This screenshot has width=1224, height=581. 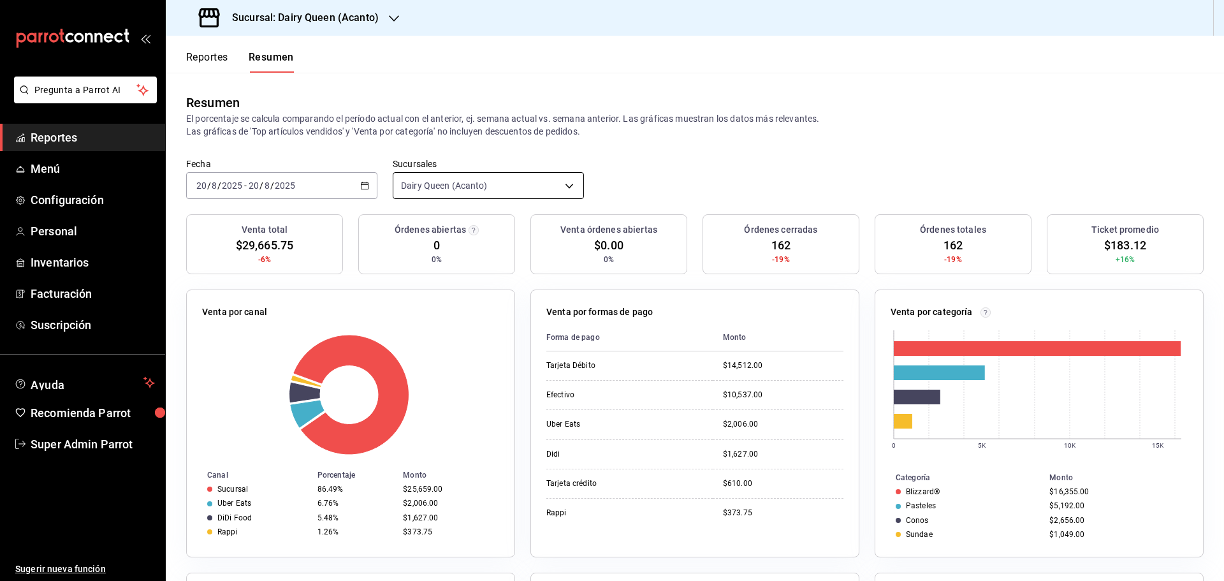 I want to click on span: Sugerir nueva función, so click(x=85, y=568).